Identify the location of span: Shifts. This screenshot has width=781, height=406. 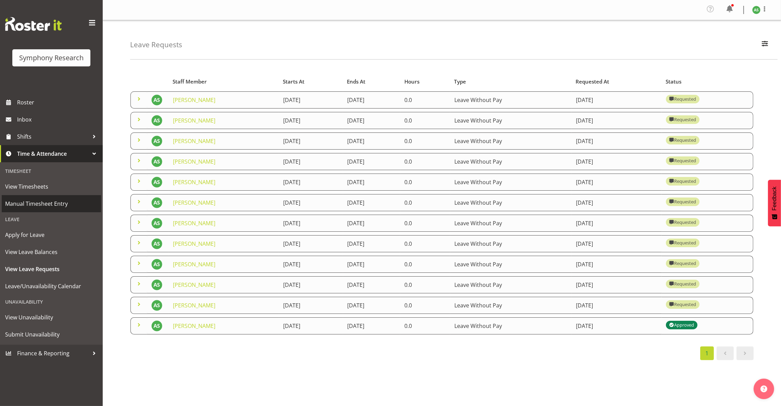
(53, 137).